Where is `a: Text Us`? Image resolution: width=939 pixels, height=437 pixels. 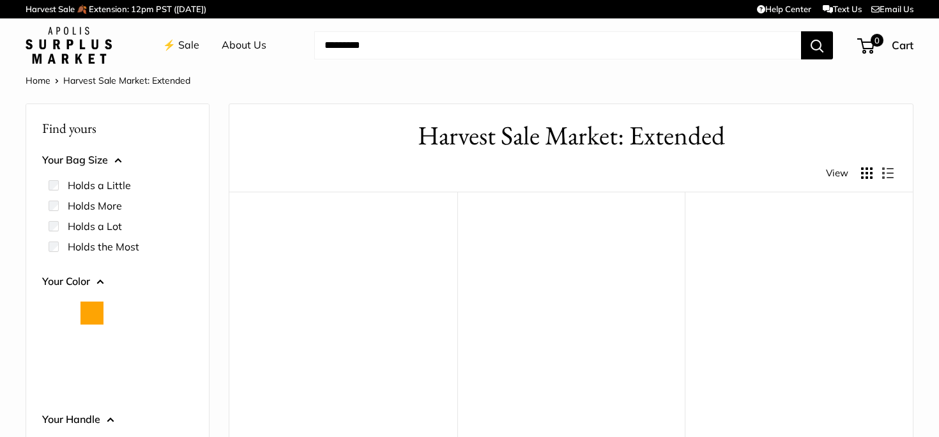
a: Text Us is located at coordinates (842, 9).